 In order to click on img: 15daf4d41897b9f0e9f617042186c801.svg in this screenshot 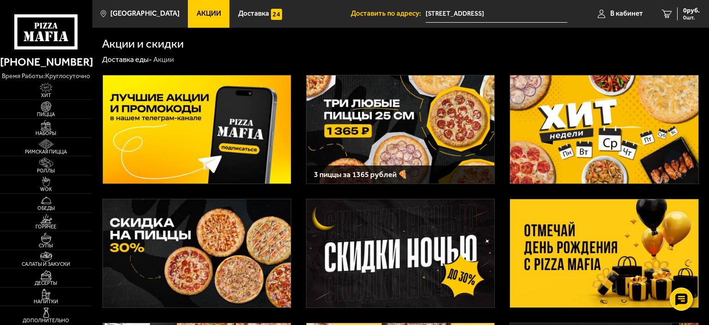, I will do `click(277, 14)`.